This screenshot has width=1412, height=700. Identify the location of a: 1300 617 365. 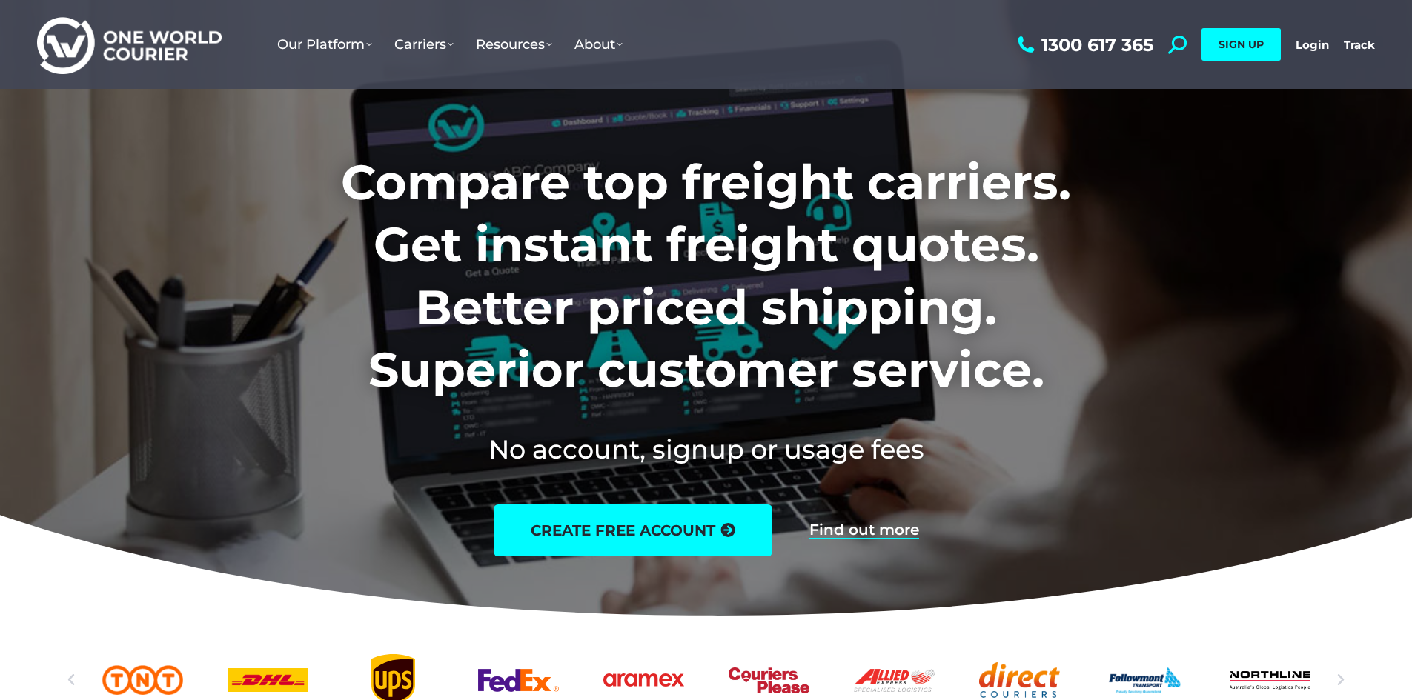
(1083, 44).